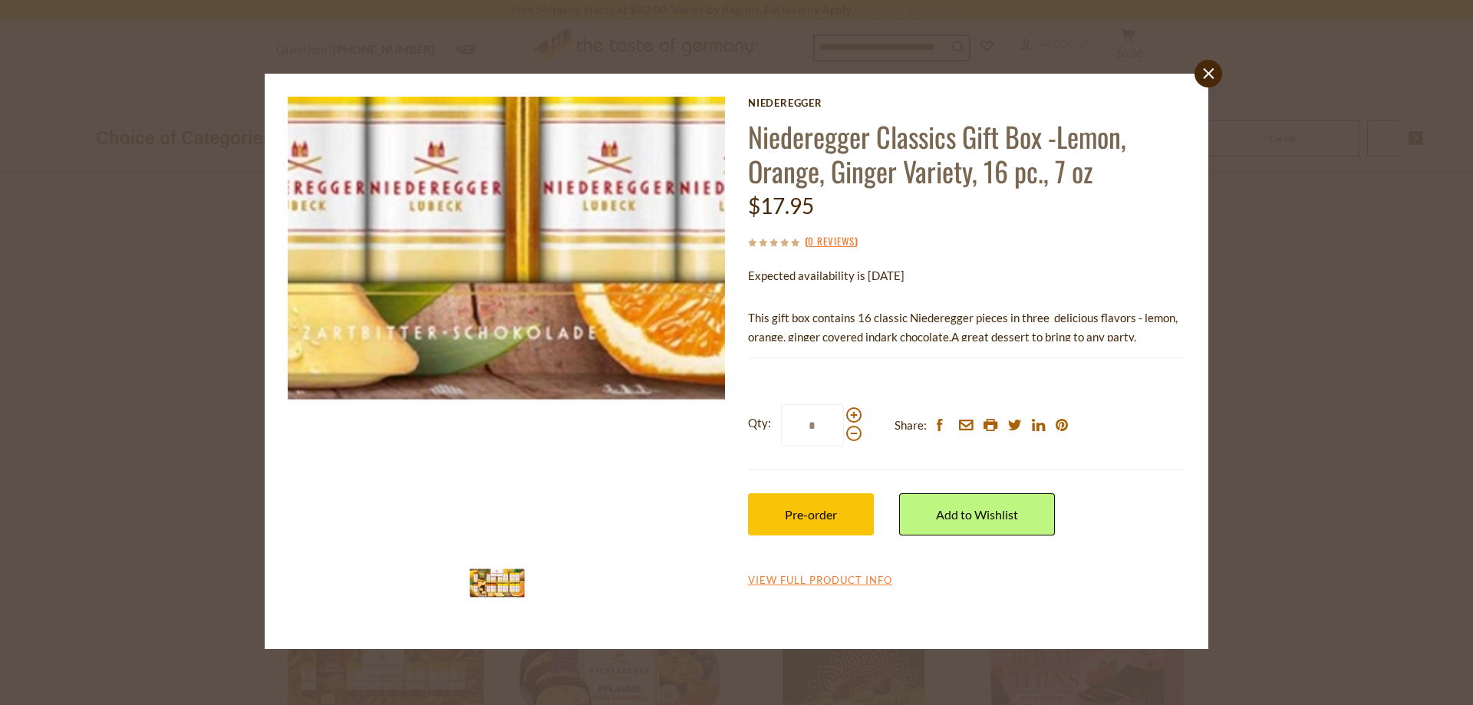  Describe the element at coordinates (967, 103) in the screenshot. I see `a: Niederegger` at that location.